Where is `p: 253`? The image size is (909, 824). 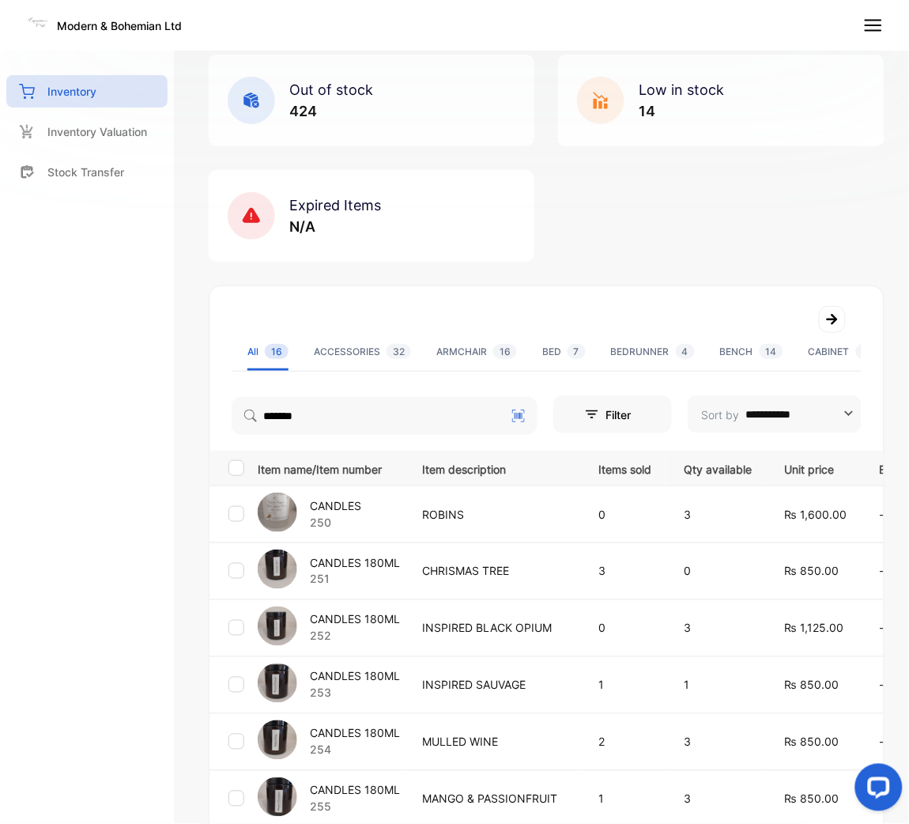 p: 253 is located at coordinates (355, 693).